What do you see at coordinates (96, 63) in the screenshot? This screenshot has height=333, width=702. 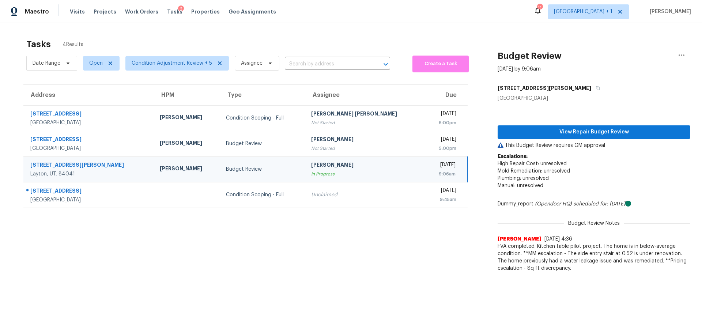 I see `span: Open` at bounding box center [96, 63].